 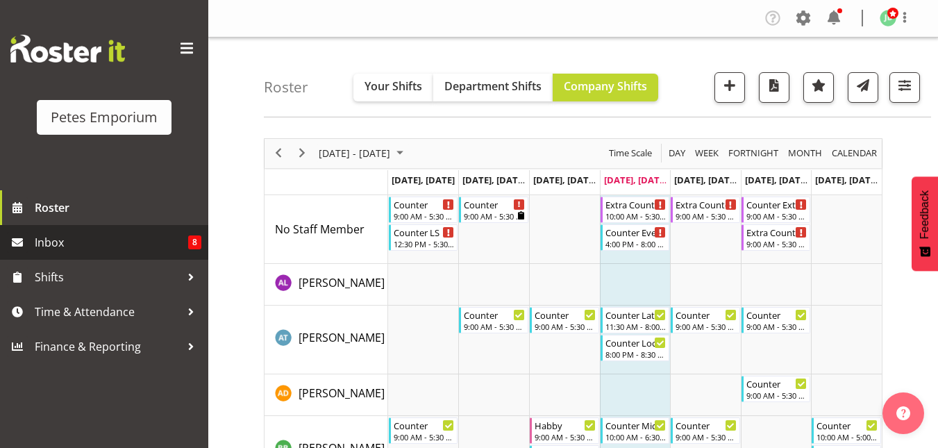 What do you see at coordinates (677, 153) in the screenshot?
I see `button: Timeline Day` at bounding box center [677, 153].